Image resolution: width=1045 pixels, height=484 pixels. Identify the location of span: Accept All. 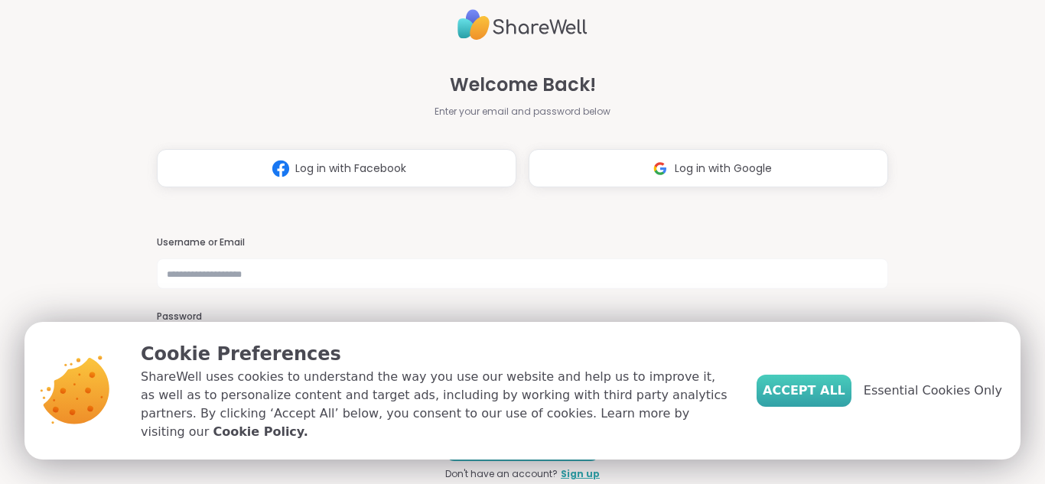
(804, 391).